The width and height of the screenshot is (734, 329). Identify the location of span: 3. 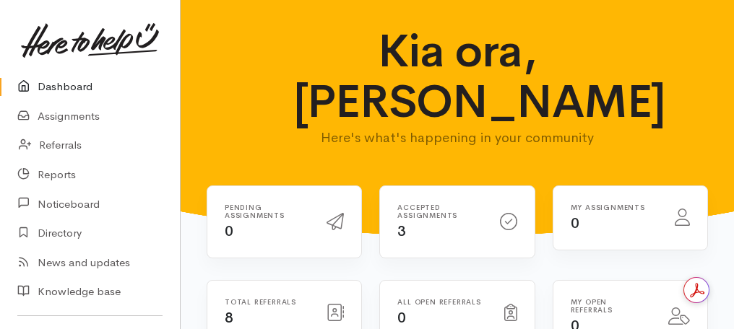
(402, 231).